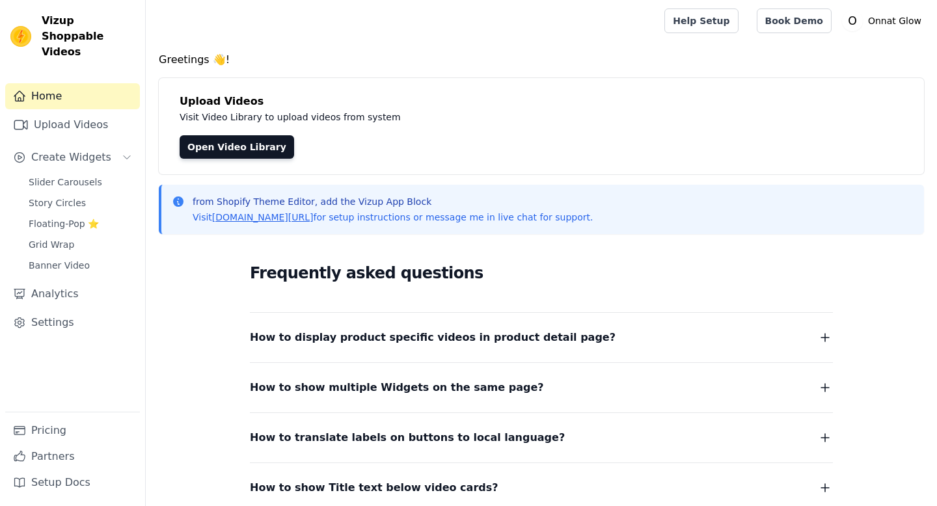 Image resolution: width=937 pixels, height=506 pixels. Describe the element at coordinates (237, 147) in the screenshot. I see `a: Open Video Library` at that location.